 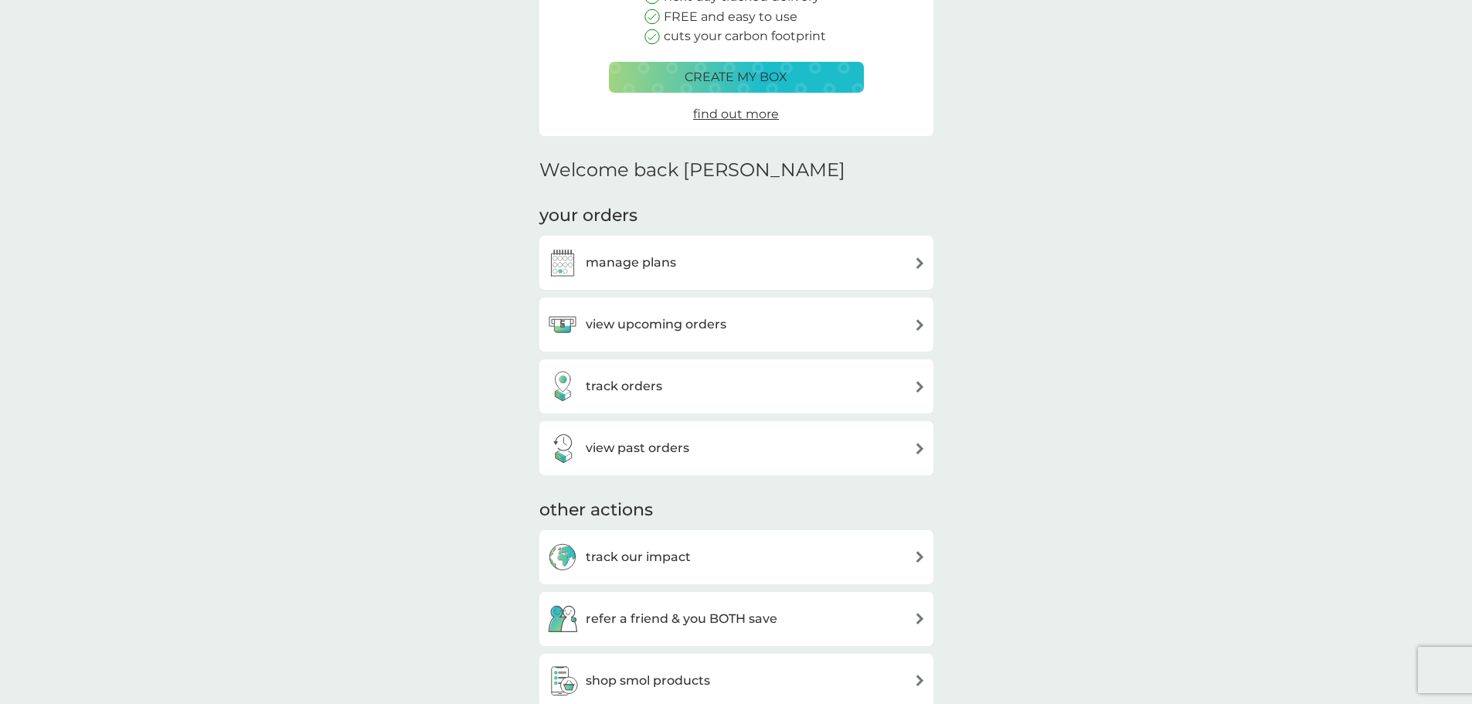 I want to click on p: cuts your carbon footprint, so click(x=745, y=36).